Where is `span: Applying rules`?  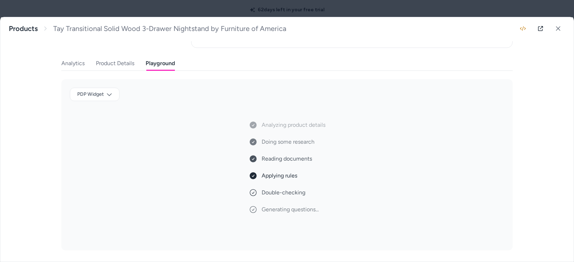 span: Applying rules is located at coordinates (279, 176).